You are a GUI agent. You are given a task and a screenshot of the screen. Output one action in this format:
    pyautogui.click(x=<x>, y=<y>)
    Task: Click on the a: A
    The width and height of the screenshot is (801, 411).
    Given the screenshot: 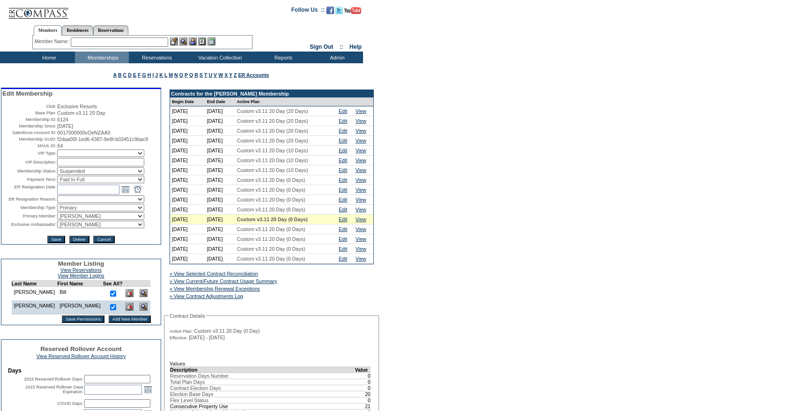 What is the action you would take?
    pyautogui.click(x=115, y=75)
    